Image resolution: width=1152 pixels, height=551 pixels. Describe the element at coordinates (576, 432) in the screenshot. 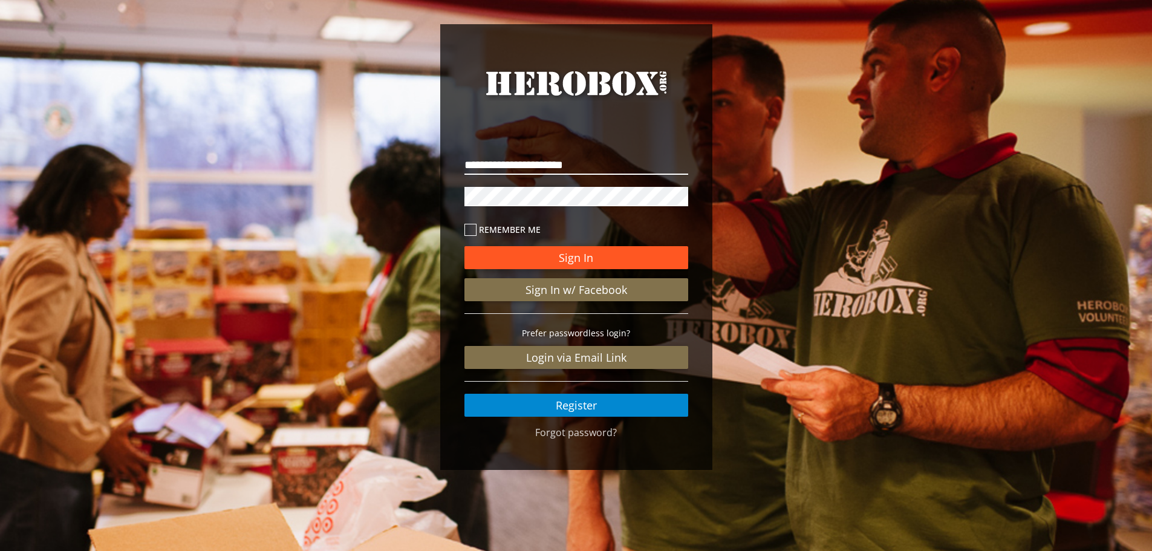

I see `a: Forgot password?` at that location.